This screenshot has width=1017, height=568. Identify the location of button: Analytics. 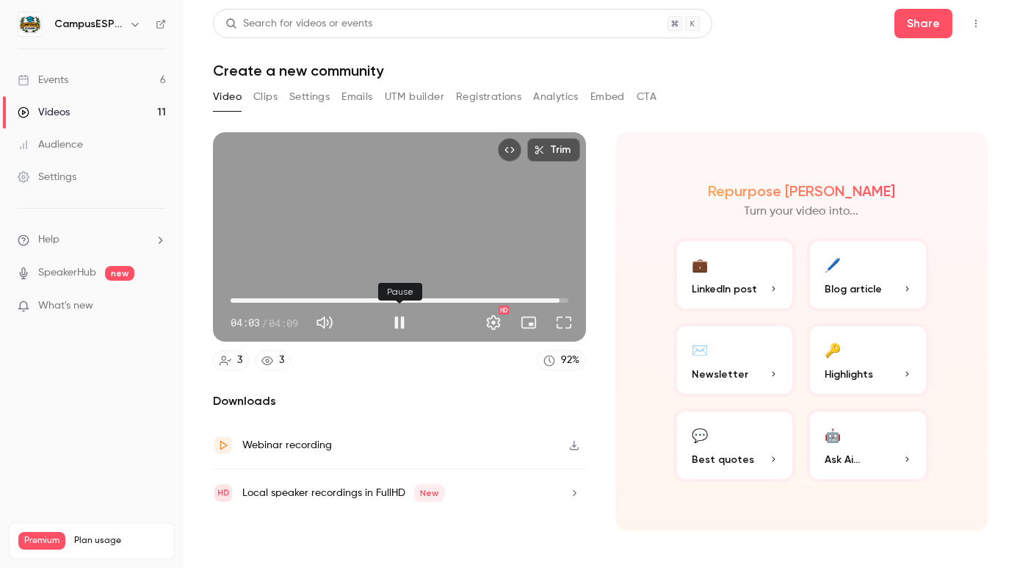
(556, 97).